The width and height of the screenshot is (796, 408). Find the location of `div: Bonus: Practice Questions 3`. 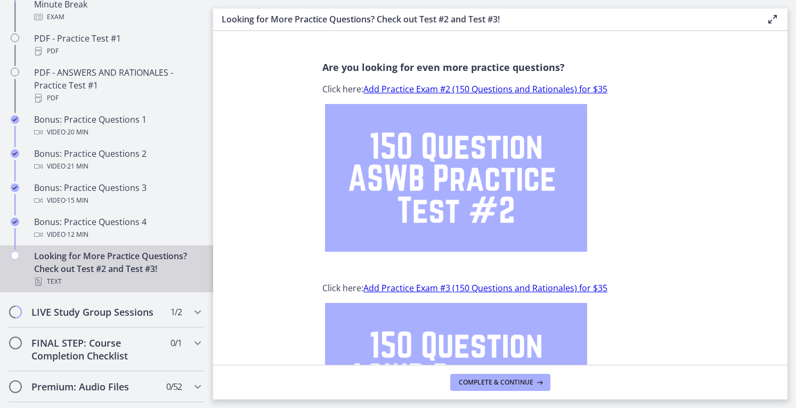

div: Bonus: Practice Questions 3 is located at coordinates (117, 194).